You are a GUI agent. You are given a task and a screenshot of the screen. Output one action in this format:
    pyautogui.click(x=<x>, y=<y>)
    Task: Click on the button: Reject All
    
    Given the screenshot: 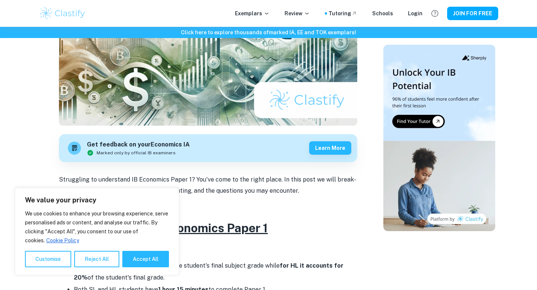 What is the action you would take?
    pyautogui.click(x=97, y=259)
    